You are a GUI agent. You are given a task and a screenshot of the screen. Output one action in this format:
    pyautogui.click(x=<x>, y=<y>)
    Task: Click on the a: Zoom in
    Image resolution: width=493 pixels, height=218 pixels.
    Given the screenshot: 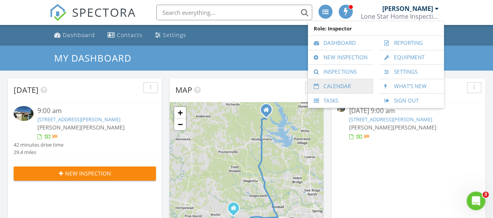 What is the action you would take?
    pyautogui.click(x=180, y=113)
    